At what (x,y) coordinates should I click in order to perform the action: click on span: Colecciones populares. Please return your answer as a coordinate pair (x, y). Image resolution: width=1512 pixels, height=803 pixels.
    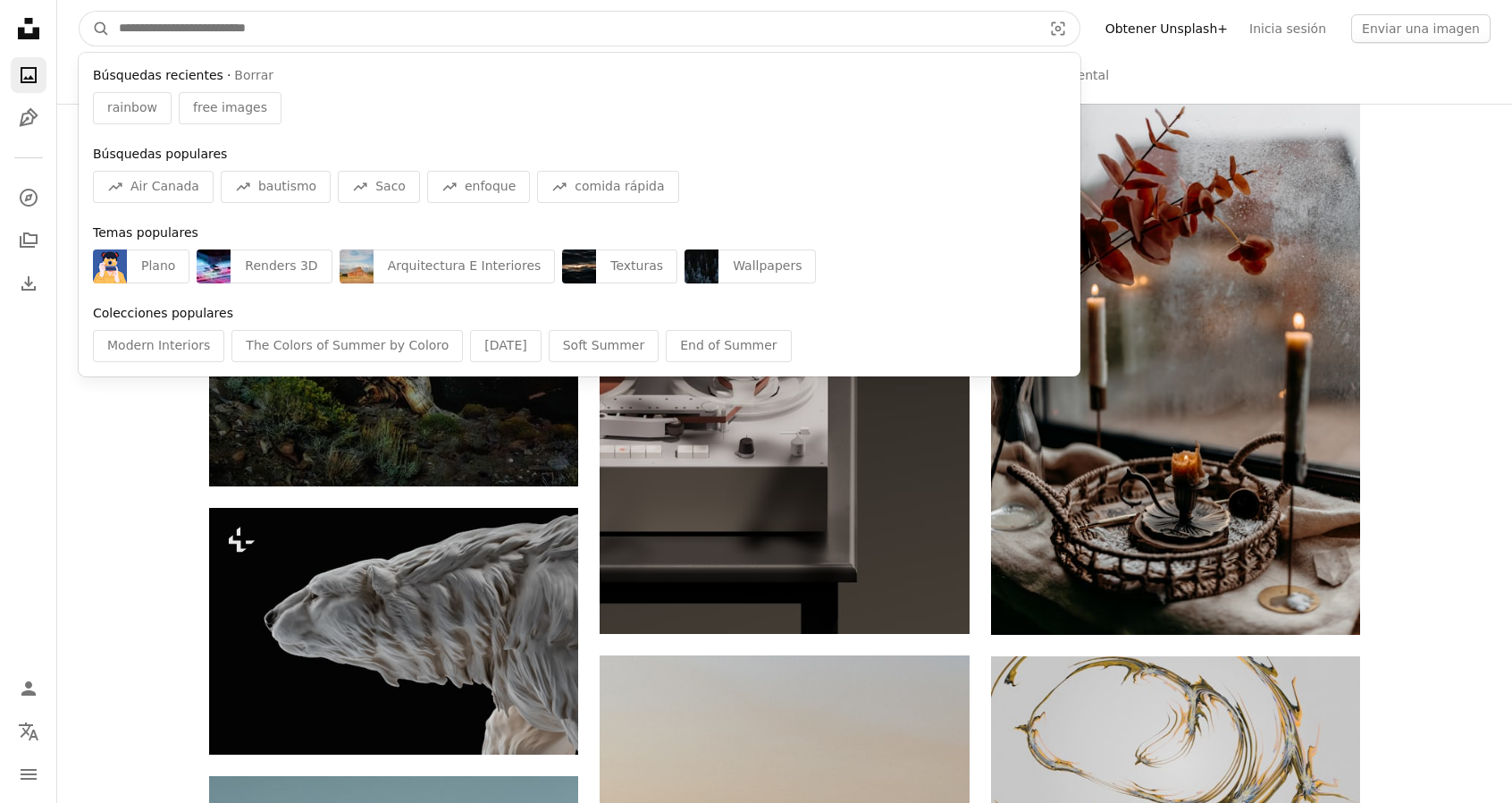
    Looking at the image, I should click on (163, 313).